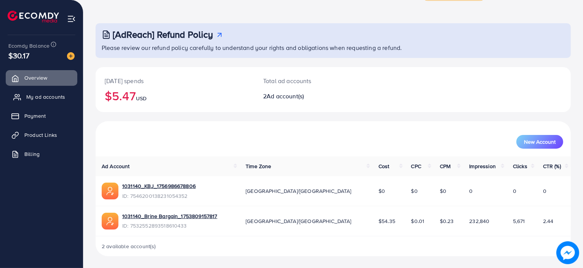 The width and height of the screenshot is (583, 268). I want to click on span: Ecomdy Balance, so click(29, 46).